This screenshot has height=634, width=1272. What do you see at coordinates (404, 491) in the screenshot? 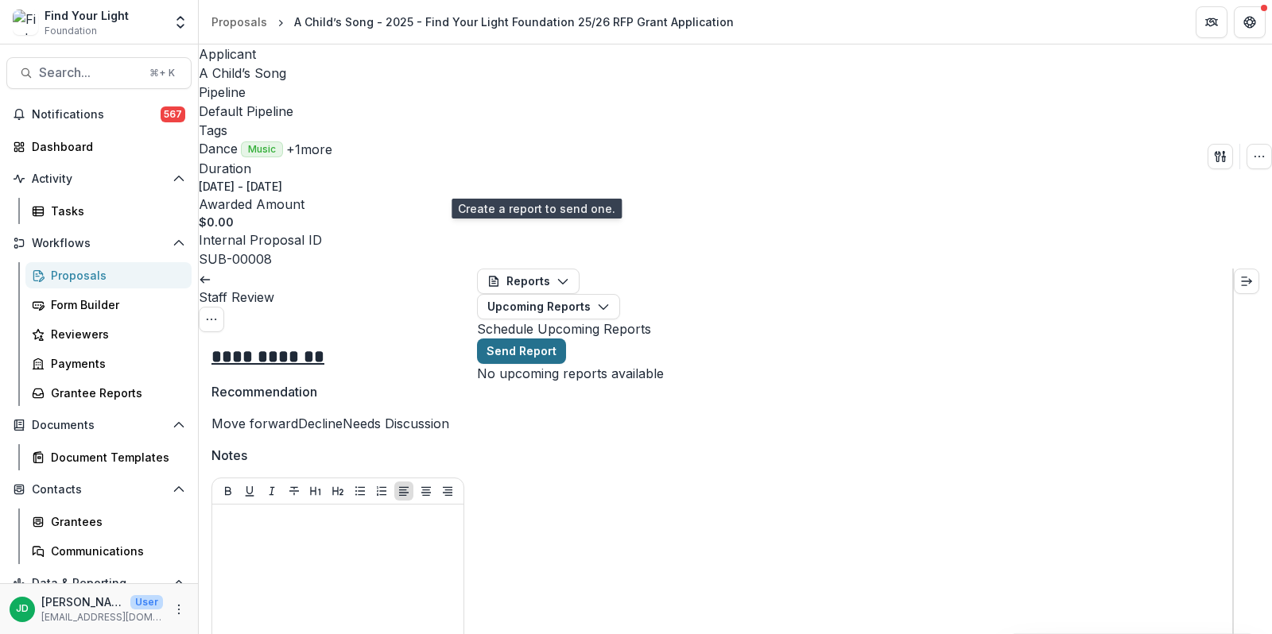
I see `button: Align Left` at bounding box center [404, 491].